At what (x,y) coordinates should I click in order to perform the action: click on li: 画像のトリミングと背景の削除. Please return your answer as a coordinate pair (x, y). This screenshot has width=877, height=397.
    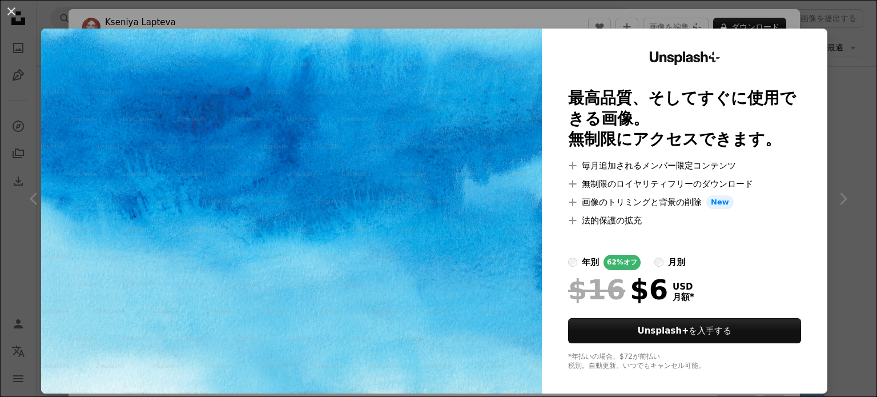
    Looking at the image, I should click on (684, 202).